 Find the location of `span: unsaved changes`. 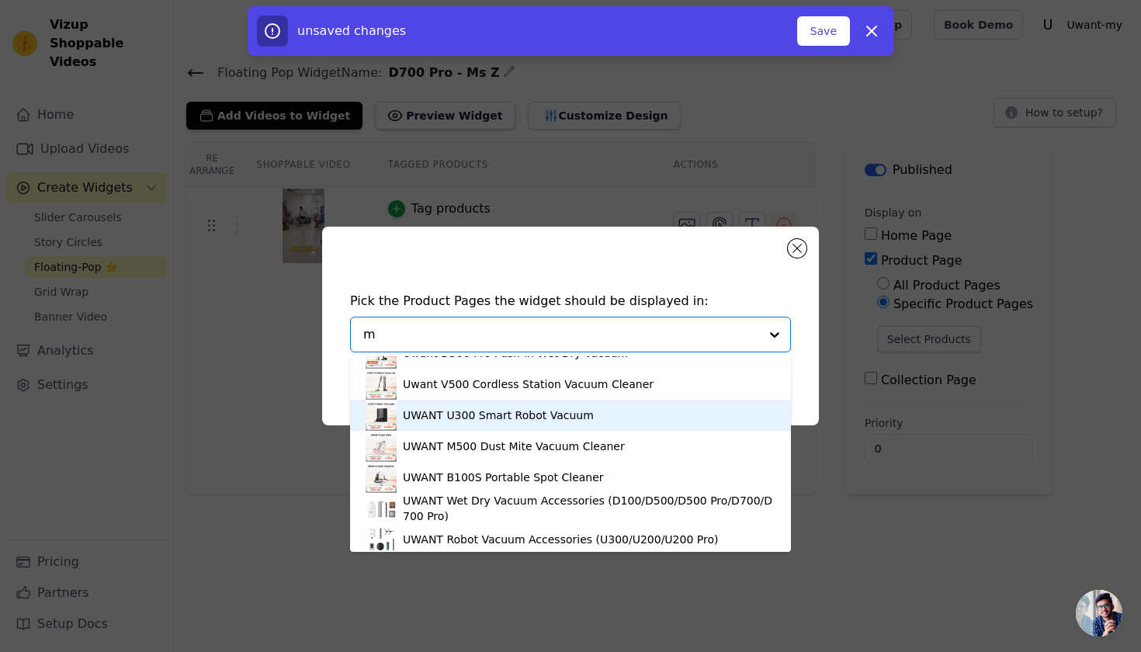

span: unsaved changes is located at coordinates (352, 30).